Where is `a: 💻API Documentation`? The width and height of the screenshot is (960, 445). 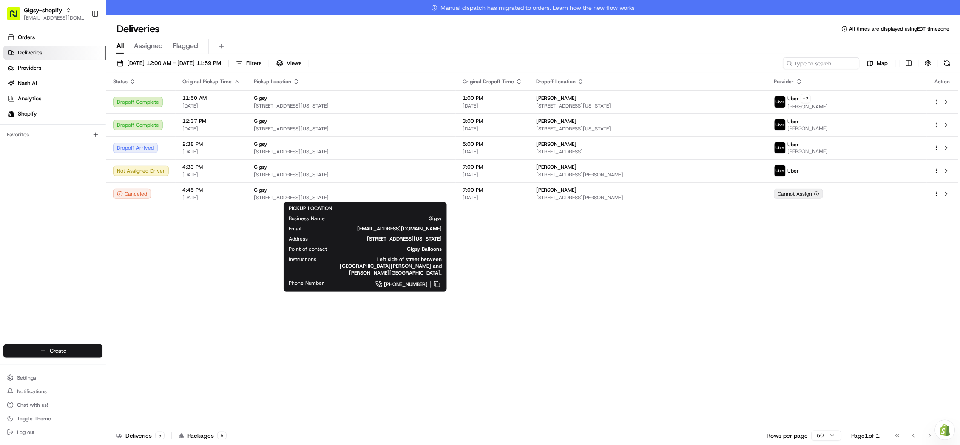
a: 💻API Documentation is located at coordinates (104, 171).